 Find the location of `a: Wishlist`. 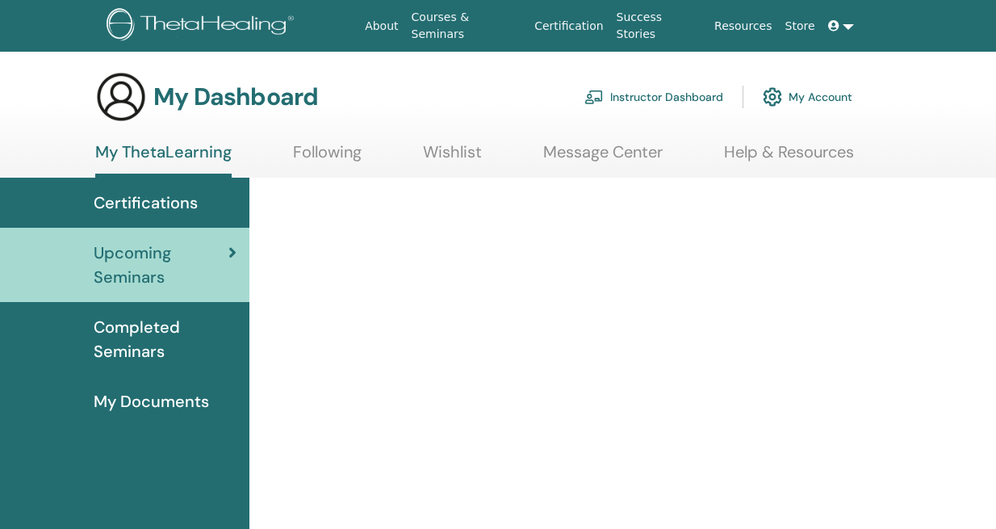

a: Wishlist is located at coordinates (452, 157).